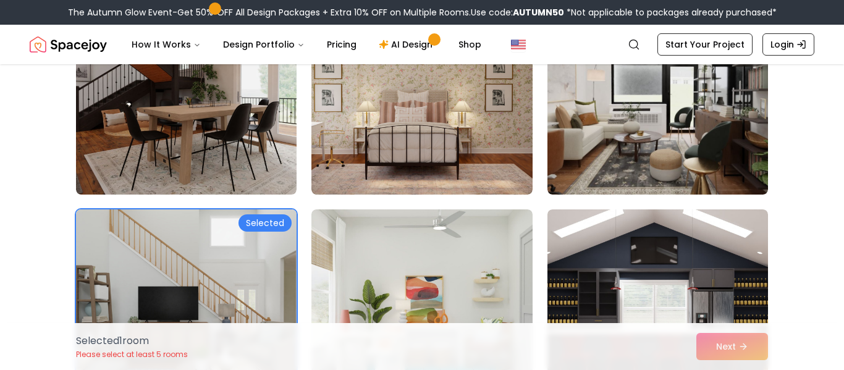 This screenshot has width=844, height=370. Describe the element at coordinates (789, 44) in the screenshot. I see `a: Login` at that location.